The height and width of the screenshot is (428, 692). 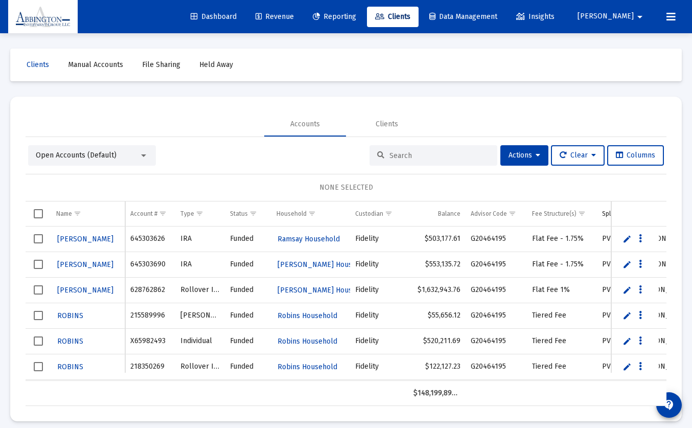 I want to click on td: $122,127.23, so click(x=437, y=366).